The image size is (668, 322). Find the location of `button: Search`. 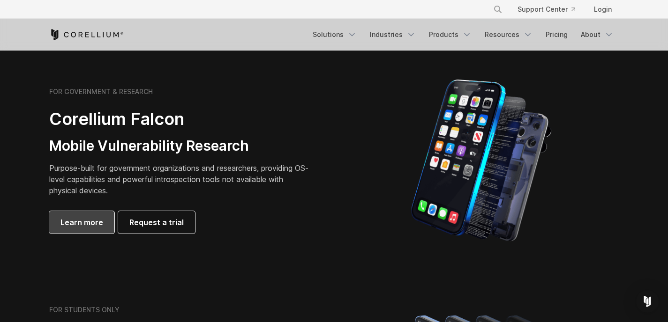

button: Search is located at coordinates (498, 9).